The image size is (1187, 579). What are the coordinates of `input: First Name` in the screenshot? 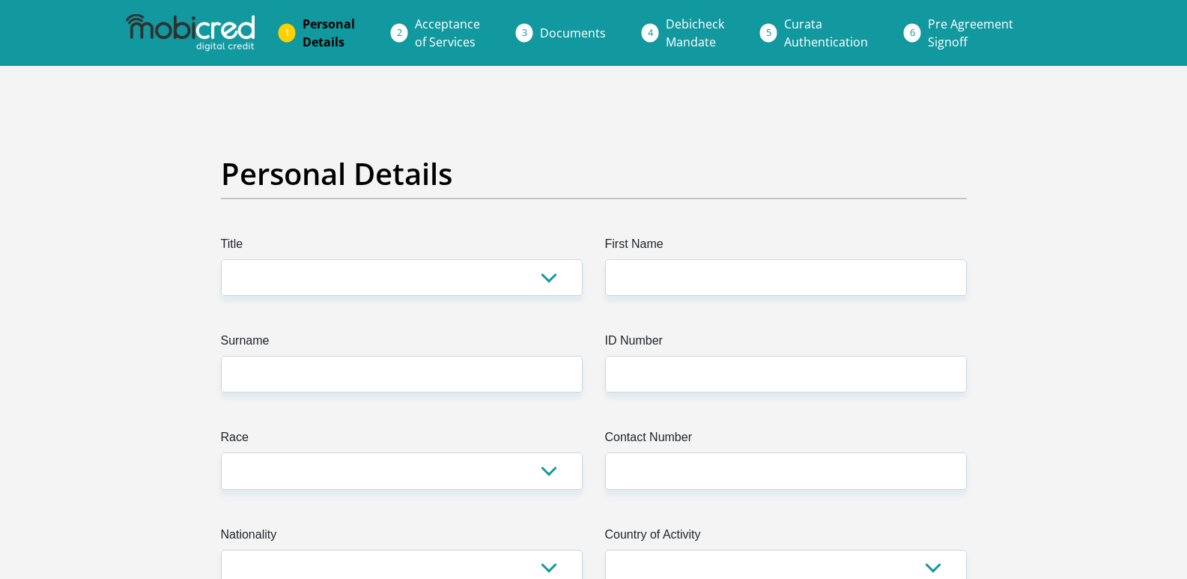 It's located at (786, 277).